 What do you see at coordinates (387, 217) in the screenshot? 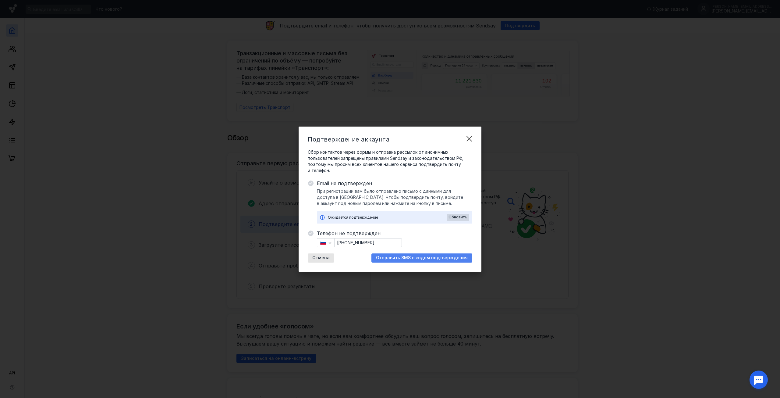
I see `div: Ожидается подтверждение` at bounding box center [387, 217].